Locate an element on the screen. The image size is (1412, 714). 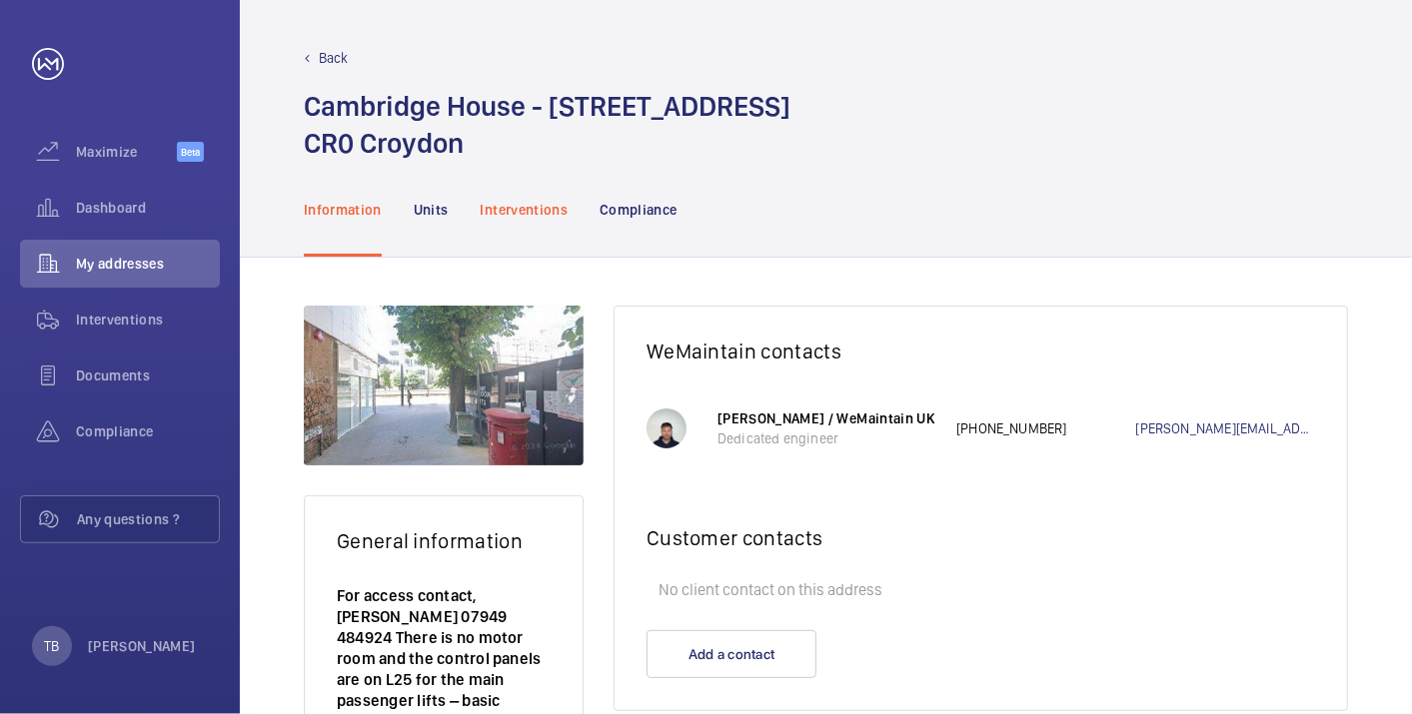
span: Compliance is located at coordinates (148, 432).